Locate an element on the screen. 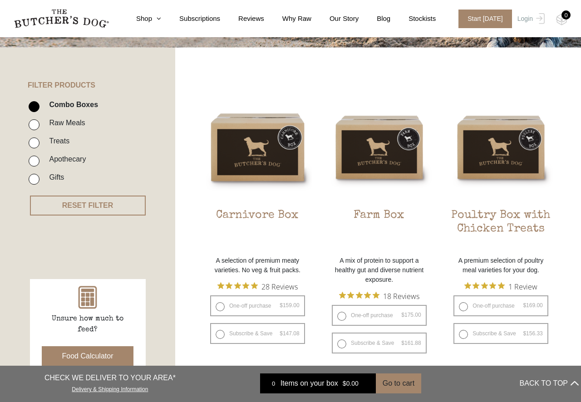  h2: Carnivore Box is located at coordinates (257, 230).